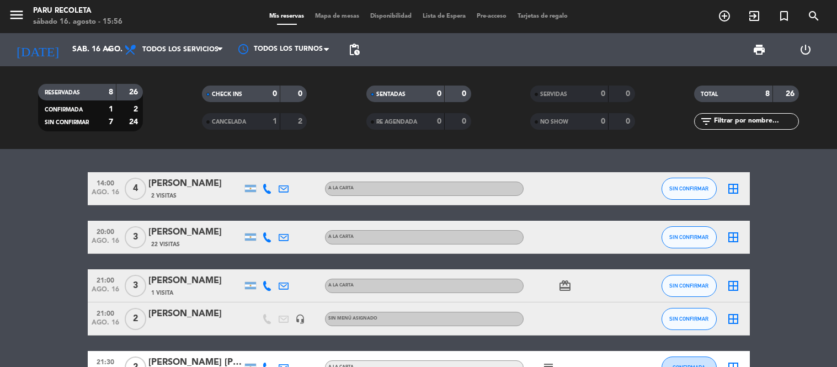 The image size is (837, 367). I want to click on div: LOG OUT, so click(805, 50).